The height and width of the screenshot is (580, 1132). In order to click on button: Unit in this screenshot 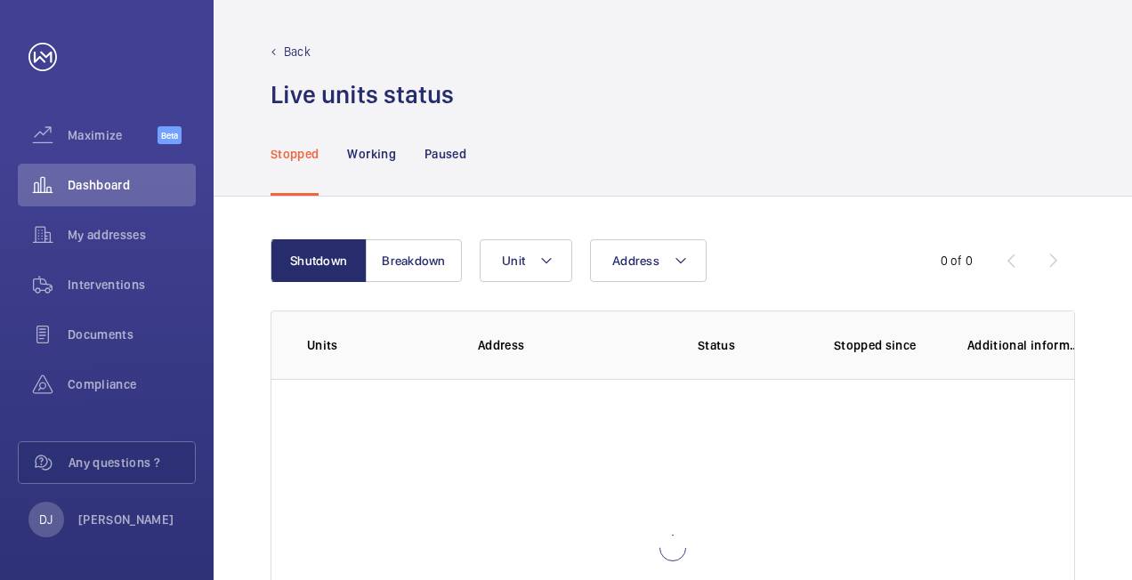, I will do `click(526, 261)`.